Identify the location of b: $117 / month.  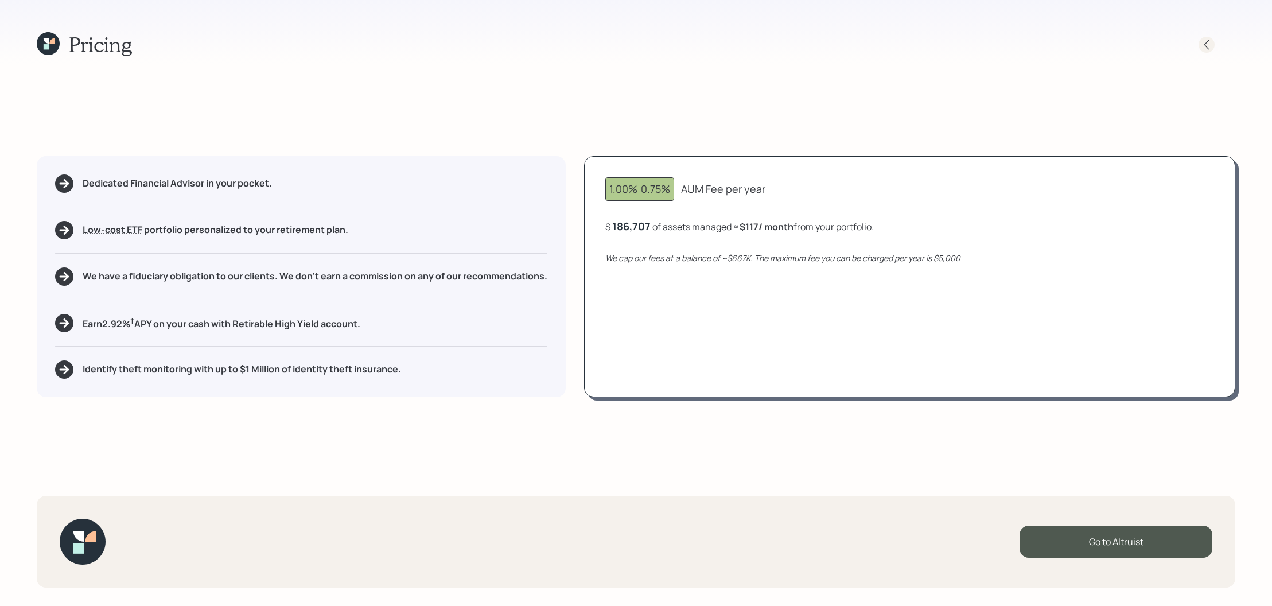
(766, 227).